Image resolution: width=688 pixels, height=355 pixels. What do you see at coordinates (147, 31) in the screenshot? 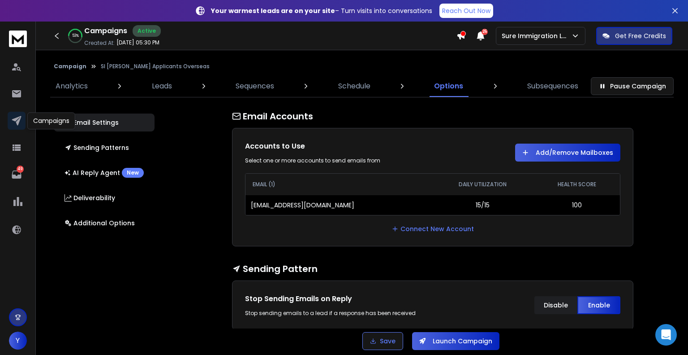
I see `div: Active` at bounding box center [147, 31].